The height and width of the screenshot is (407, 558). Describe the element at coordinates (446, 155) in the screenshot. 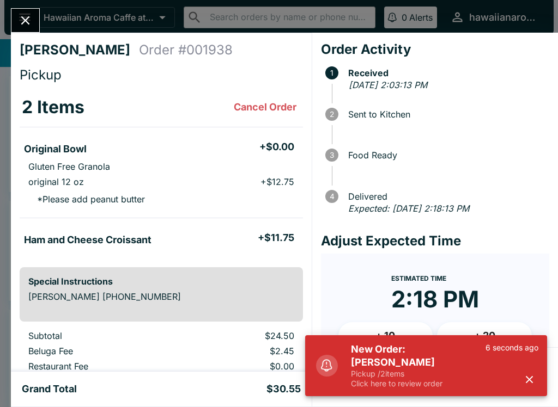

I see `span: Food Ready` at that location.